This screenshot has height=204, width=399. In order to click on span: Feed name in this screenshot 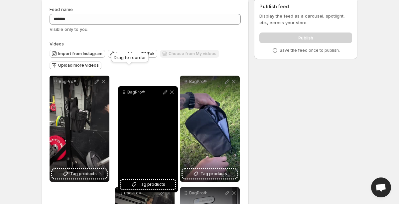, I will do `click(61, 9)`.